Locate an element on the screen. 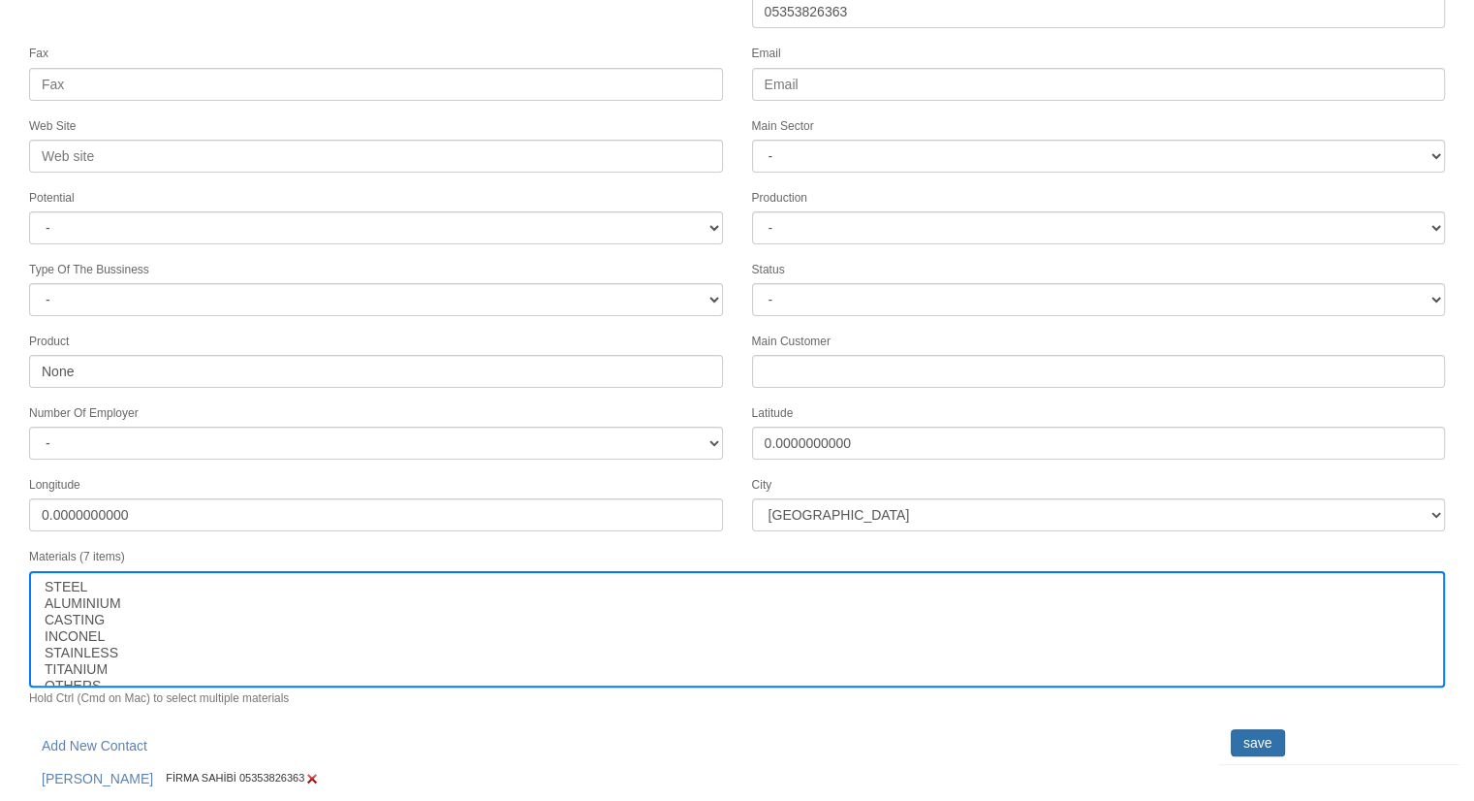  label: Main Customer is located at coordinates (791, 341).